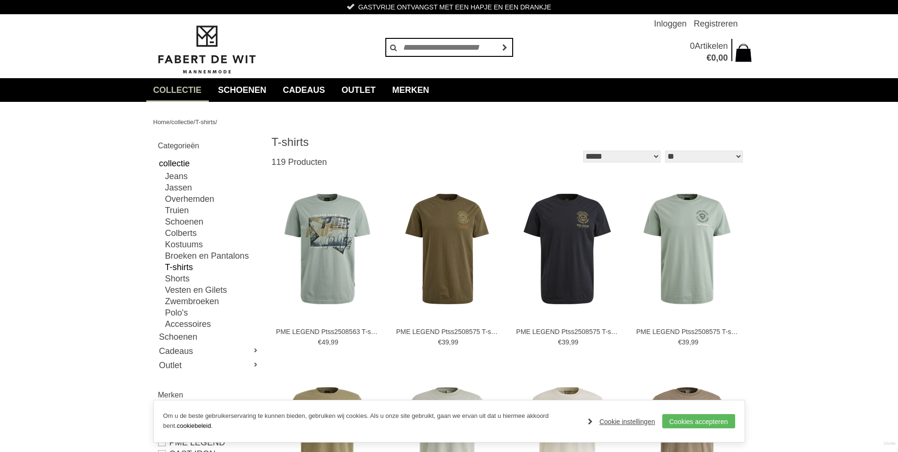 This screenshot has height=452, width=898. I want to click on h1: T-shirts, so click(390, 142).